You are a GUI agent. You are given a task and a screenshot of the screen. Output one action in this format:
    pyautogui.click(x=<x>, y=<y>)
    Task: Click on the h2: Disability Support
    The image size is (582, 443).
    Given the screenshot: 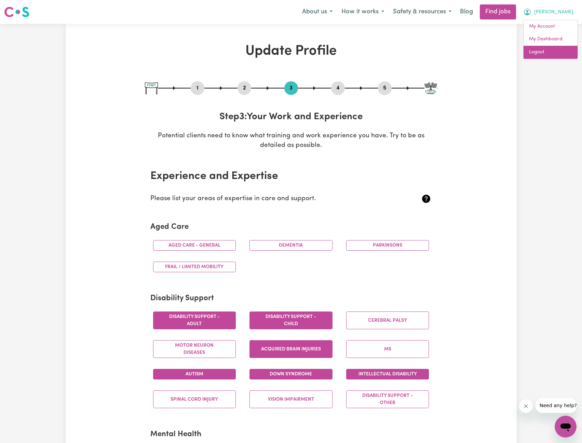 What is the action you would take?
    pyautogui.click(x=291, y=299)
    